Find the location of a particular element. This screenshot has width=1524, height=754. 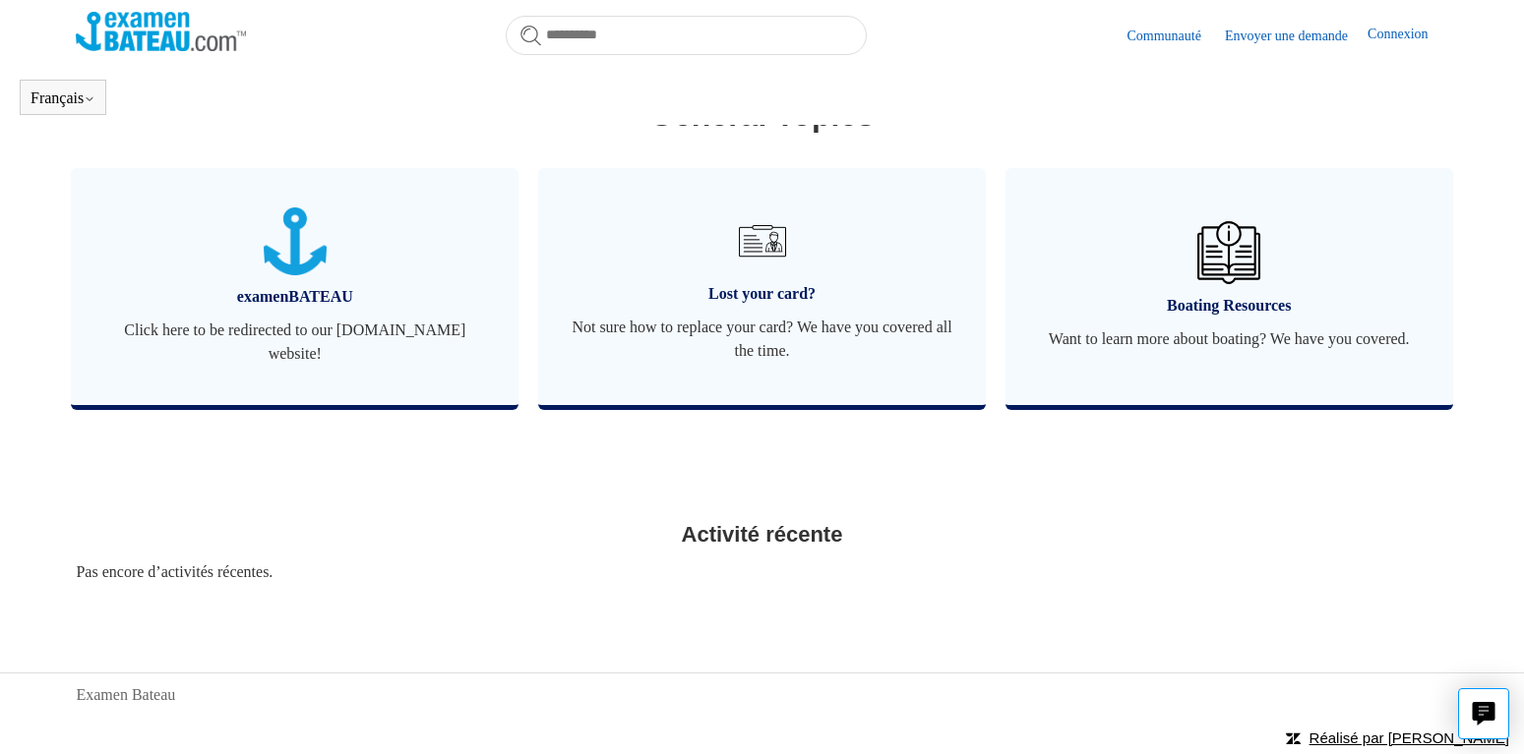

span: Boating Resources is located at coordinates (1229, 306).